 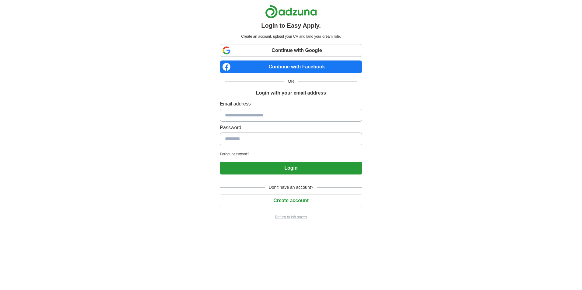 I want to click on img: Adzuna logo, so click(x=291, y=12).